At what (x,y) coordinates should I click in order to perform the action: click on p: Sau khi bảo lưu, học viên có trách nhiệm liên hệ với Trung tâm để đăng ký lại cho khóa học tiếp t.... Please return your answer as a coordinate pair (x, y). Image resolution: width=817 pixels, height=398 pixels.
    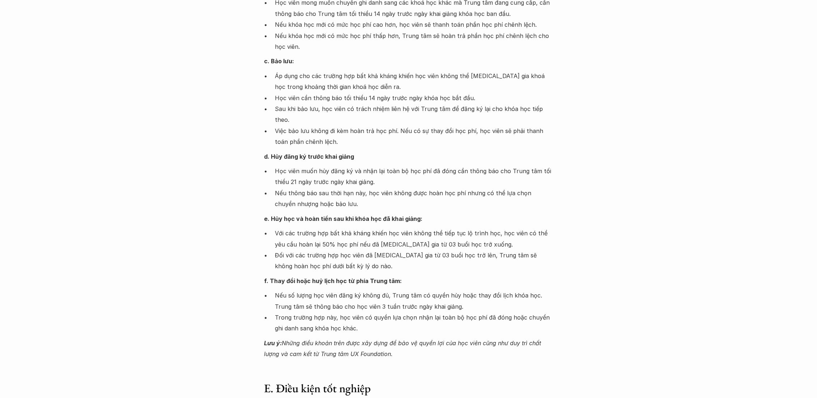
    Looking at the image, I should click on (414, 114).